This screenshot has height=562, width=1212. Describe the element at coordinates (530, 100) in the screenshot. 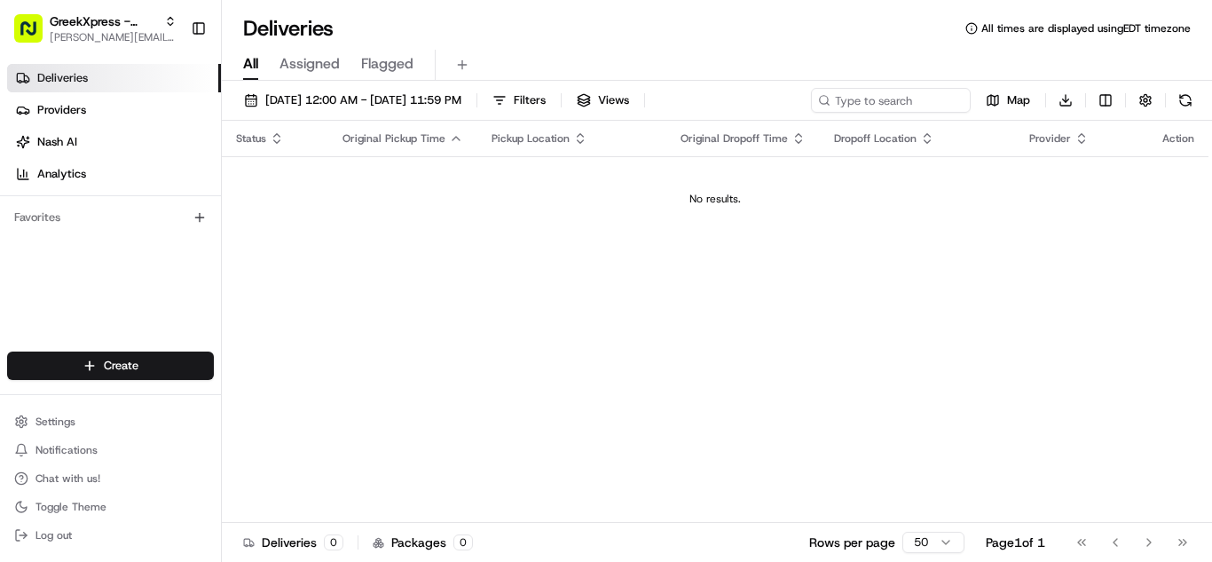

I see `span: Filters` at that location.